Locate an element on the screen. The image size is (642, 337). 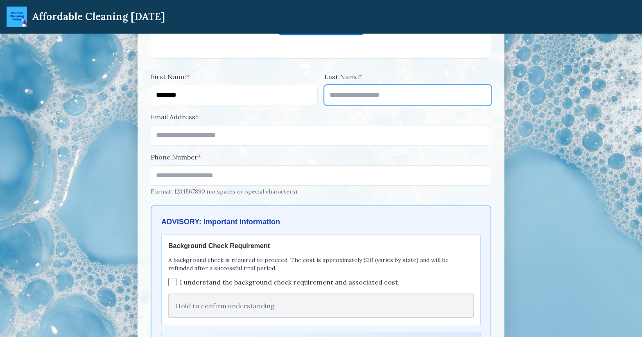
label: Last Name is located at coordinates (408, 77).